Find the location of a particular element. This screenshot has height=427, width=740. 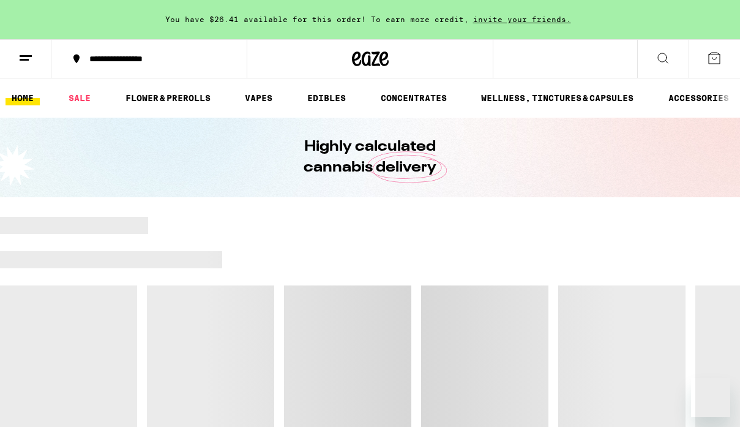

span: invite your friends. is located at coordinates (522, 19).